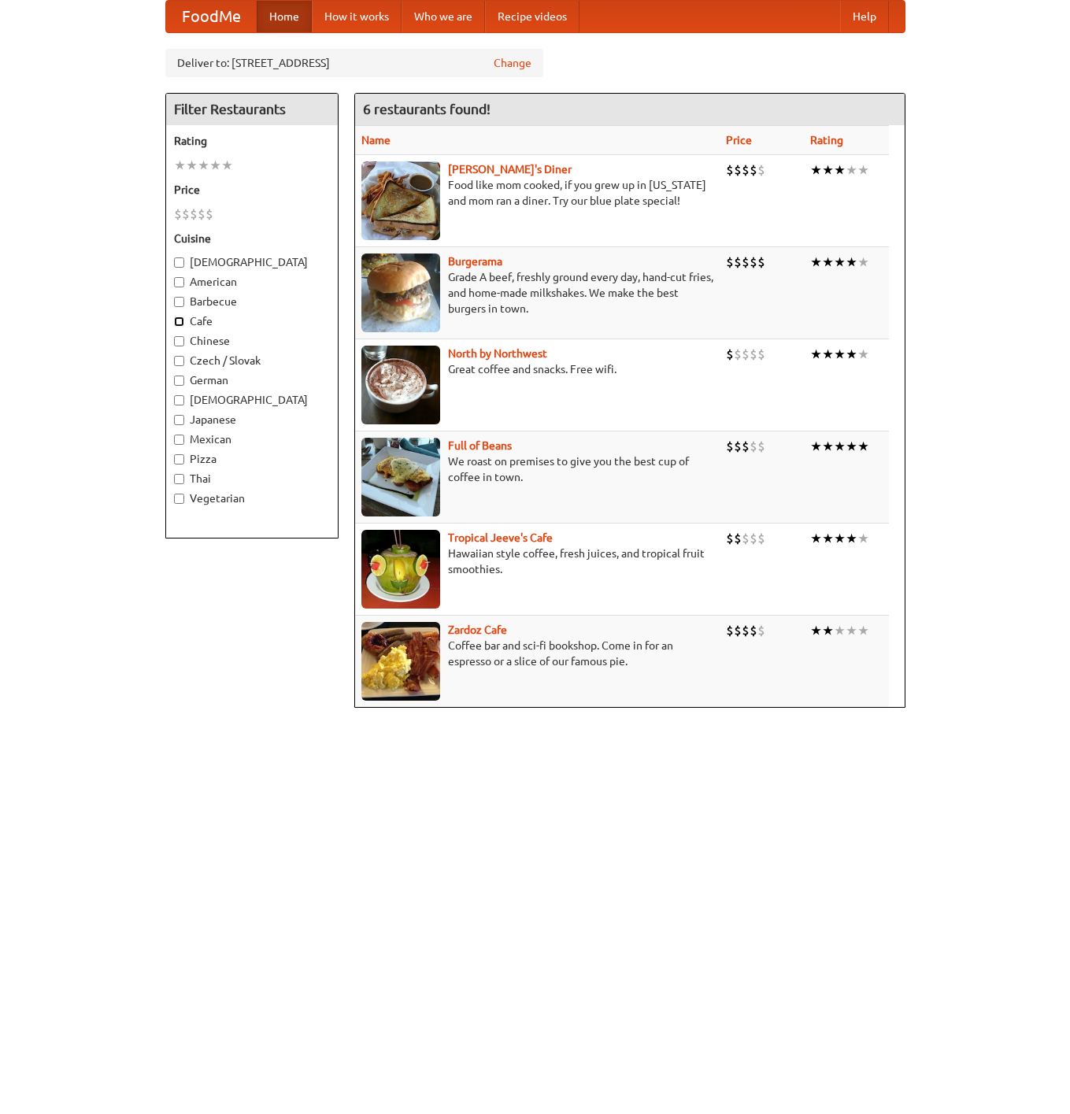 The image size is (1070, 1114). What do you see at coordinates (500, 538) in the screenshot?
I see `a: Tropical Jeeve's Cafe` at bounding box center [500, 538].